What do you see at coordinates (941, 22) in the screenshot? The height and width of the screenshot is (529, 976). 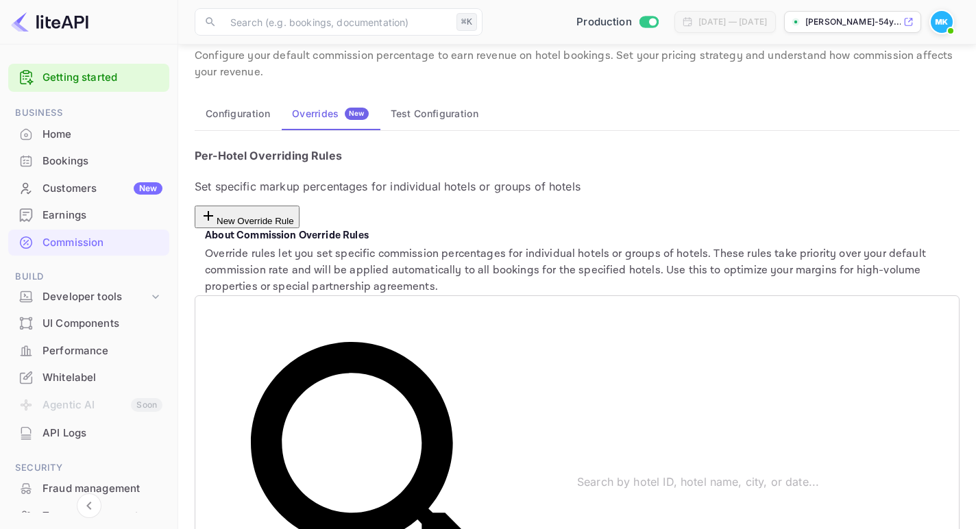 I see `img: Michelle Krogmeier` at bounding box center [941, 22].